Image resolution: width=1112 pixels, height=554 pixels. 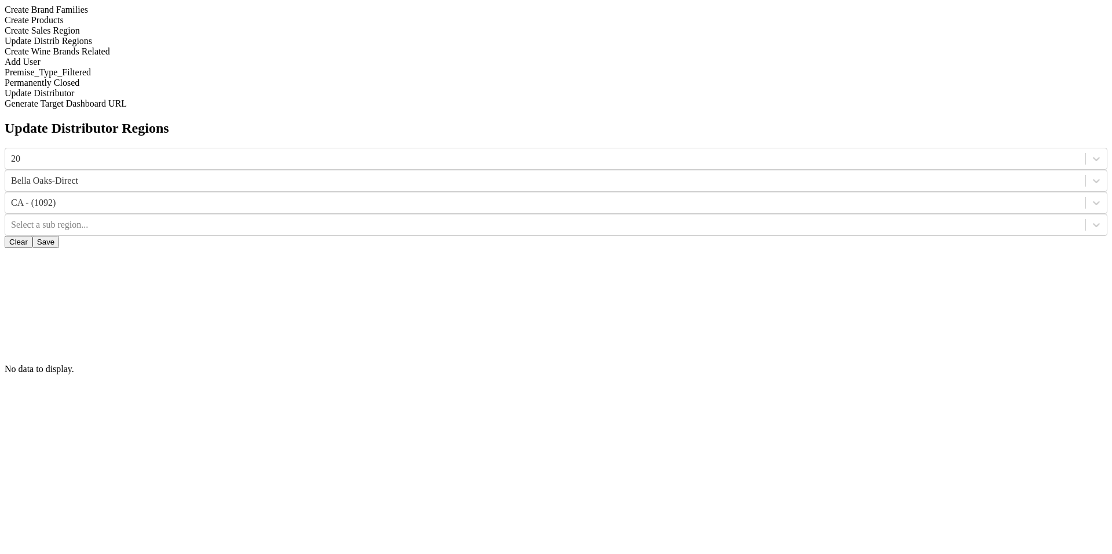 I want to click on p: No data to display., so click(x=556, y=369).